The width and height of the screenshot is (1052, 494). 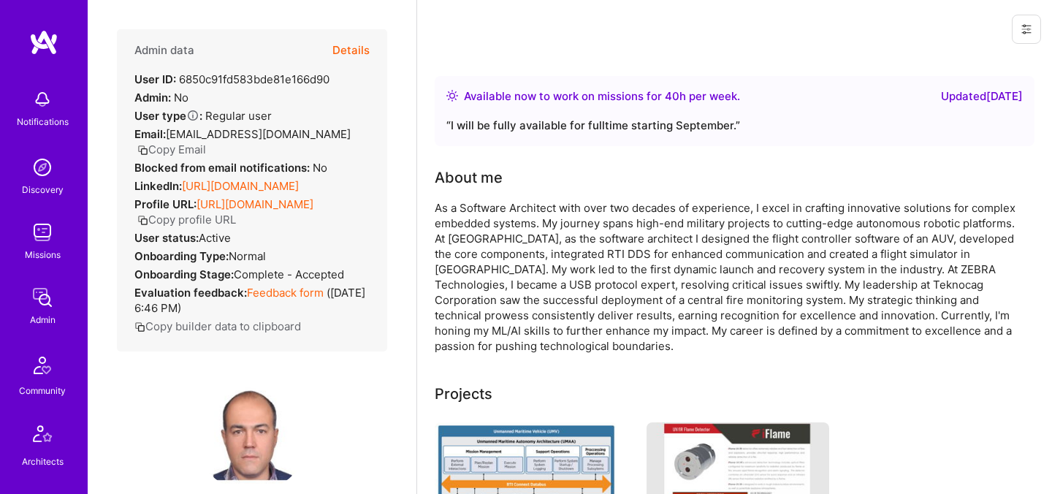 What do you see at coordinates (42, 461) in the screenshot?
I see `div: Architects` at bounding box center [42, 461].